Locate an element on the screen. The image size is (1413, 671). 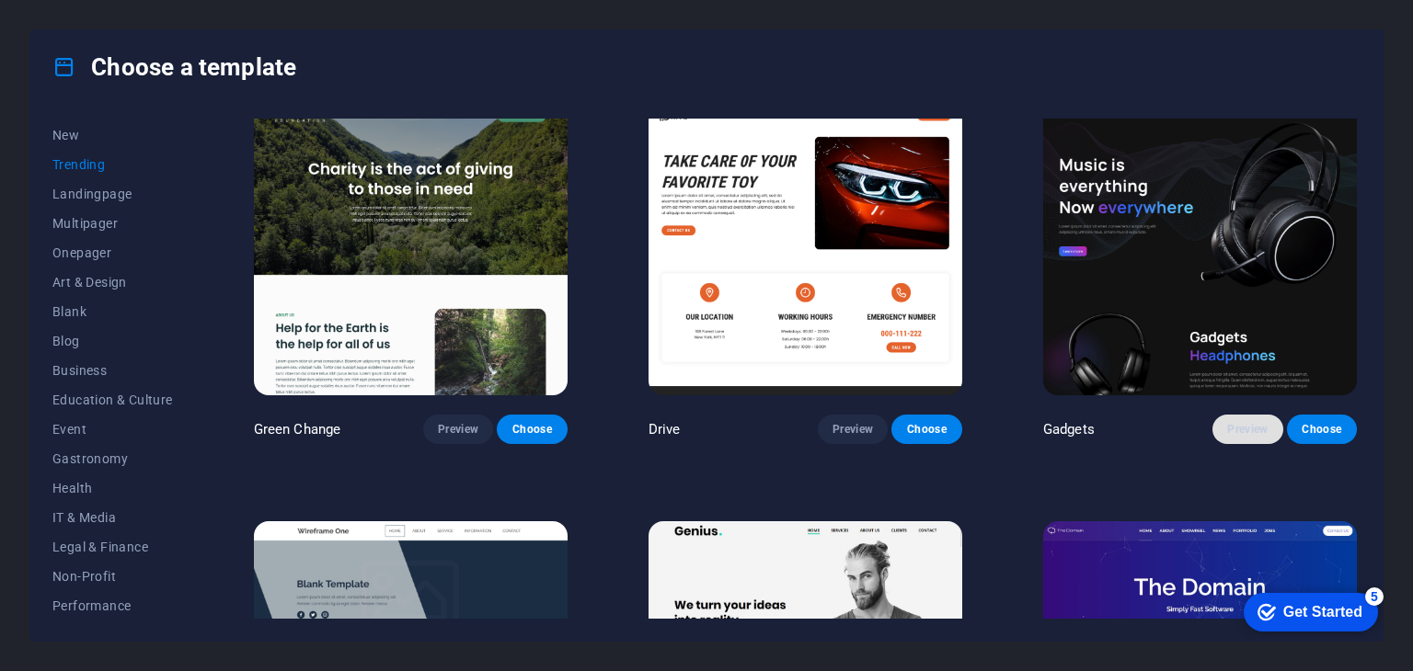
button: Trending is located at coordinates (112, 165).